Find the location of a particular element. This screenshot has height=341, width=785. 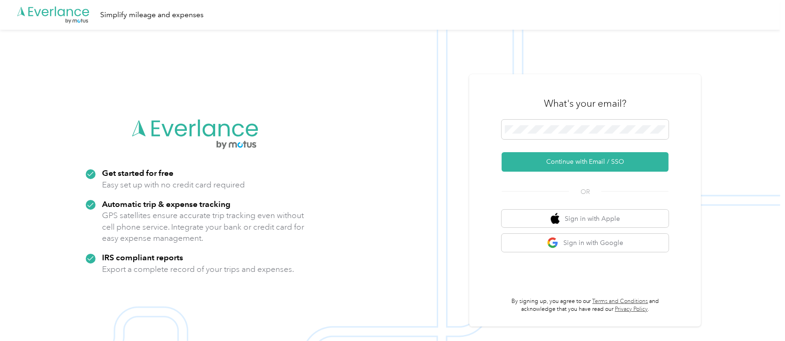

strong: IRS compliant reports is located at coordinates (142, 257).